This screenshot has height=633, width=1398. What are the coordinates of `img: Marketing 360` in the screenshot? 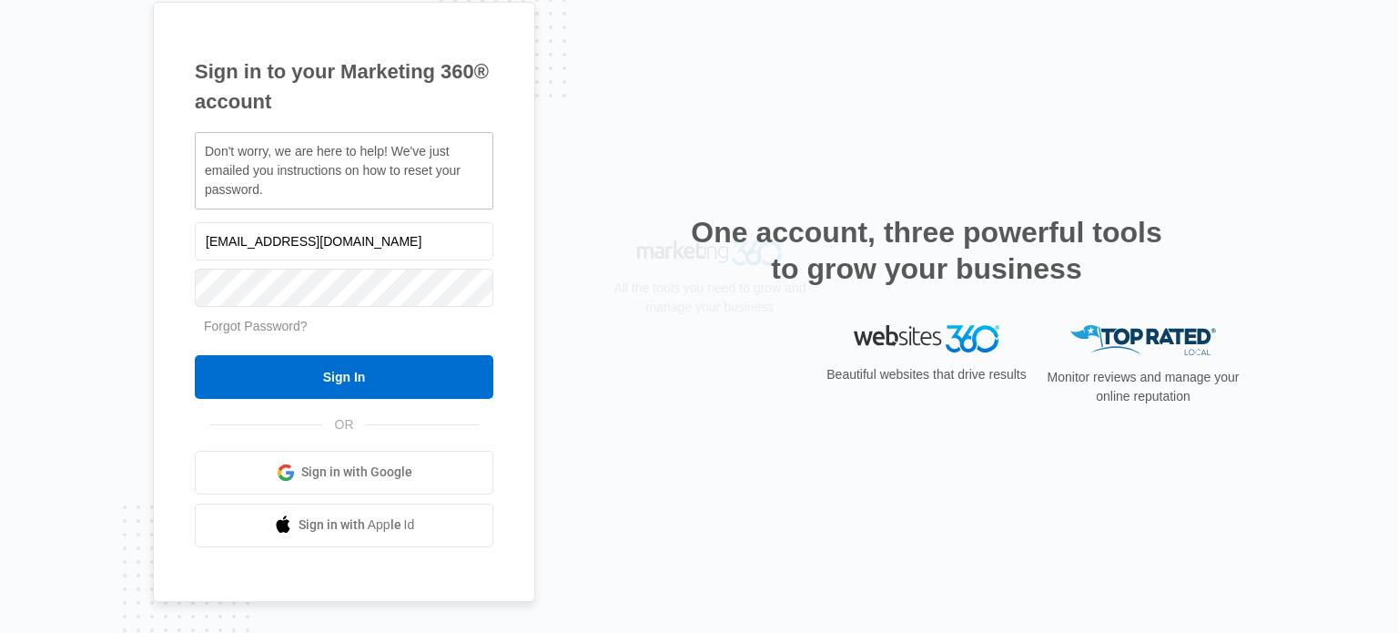 It's located at (710, 338).